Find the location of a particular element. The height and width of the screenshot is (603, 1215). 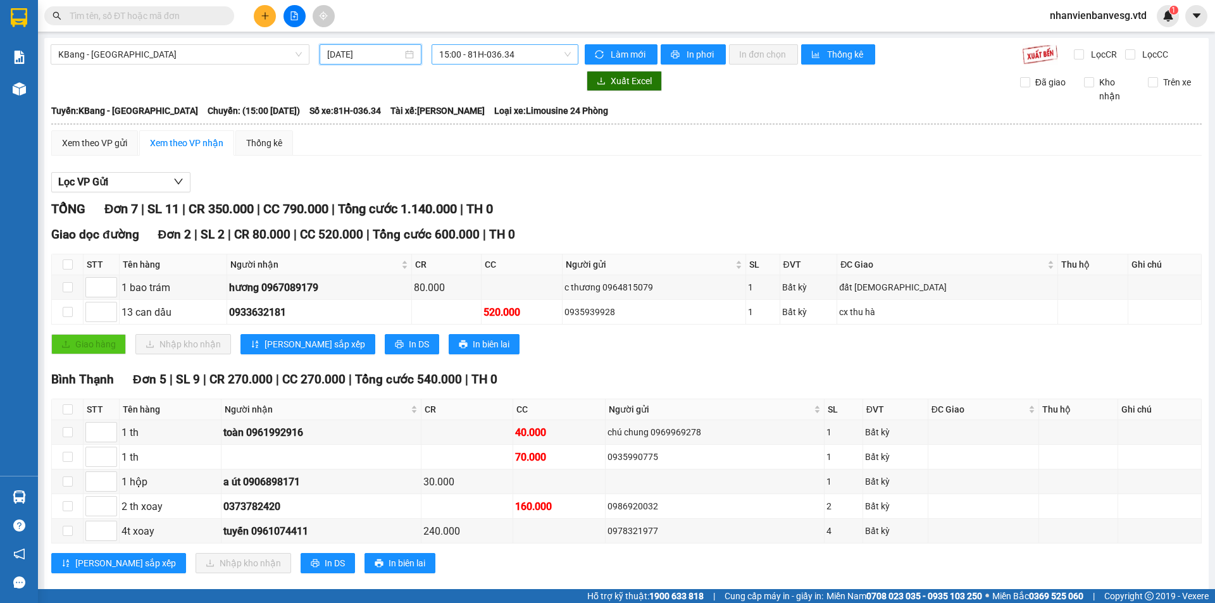

button: printerIn DS is located at coordinates (412, 344).